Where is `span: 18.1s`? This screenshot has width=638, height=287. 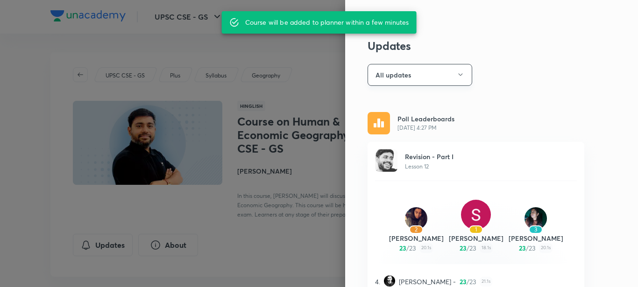
span: 18.1s is located at coordinates (486, 248).